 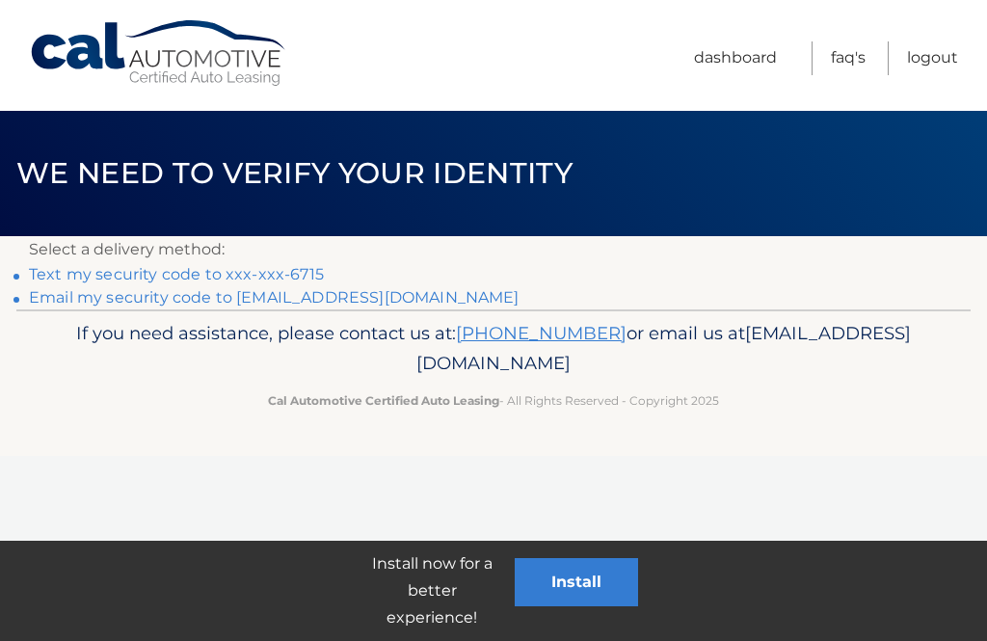 What do you see at coordinates (494, 250) in the screenshot?
I see `p: Select a delivery method:` at bounding box center [494, 250].